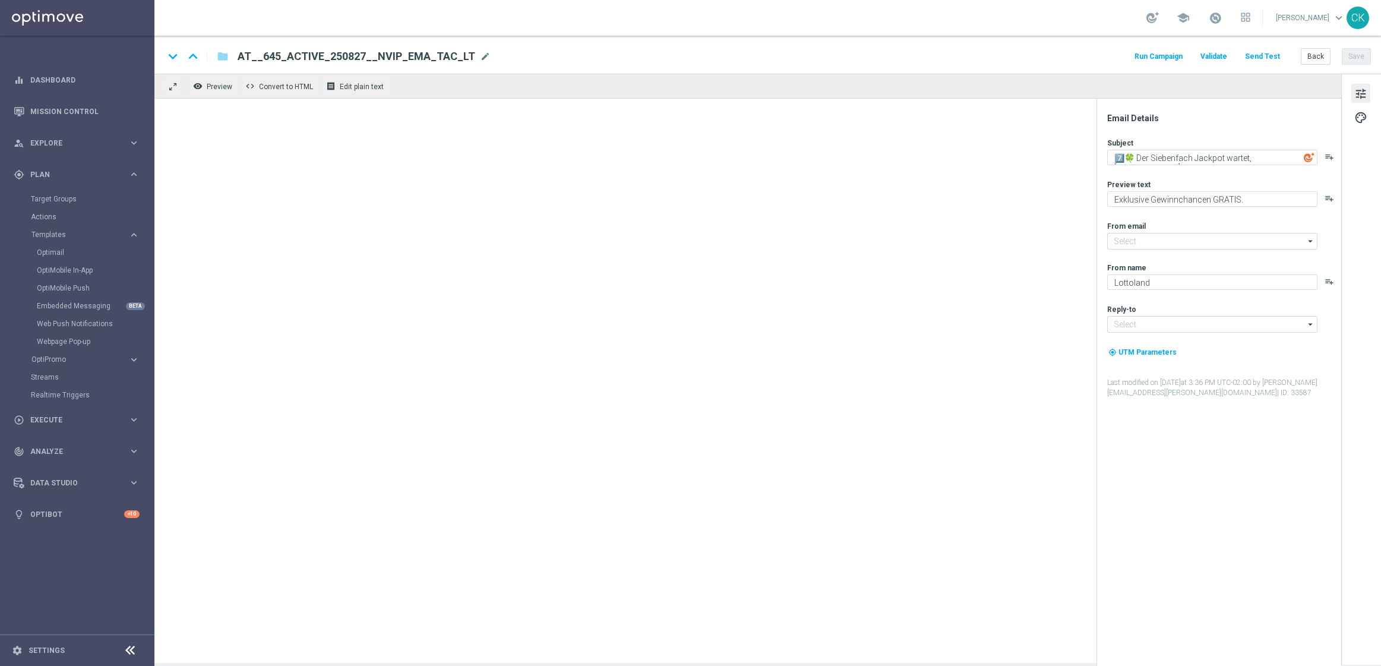 The image size is (1381, 666). Describe the element at coordinates (92, 217) in the screenshot. I see `div: Actions` at that location.